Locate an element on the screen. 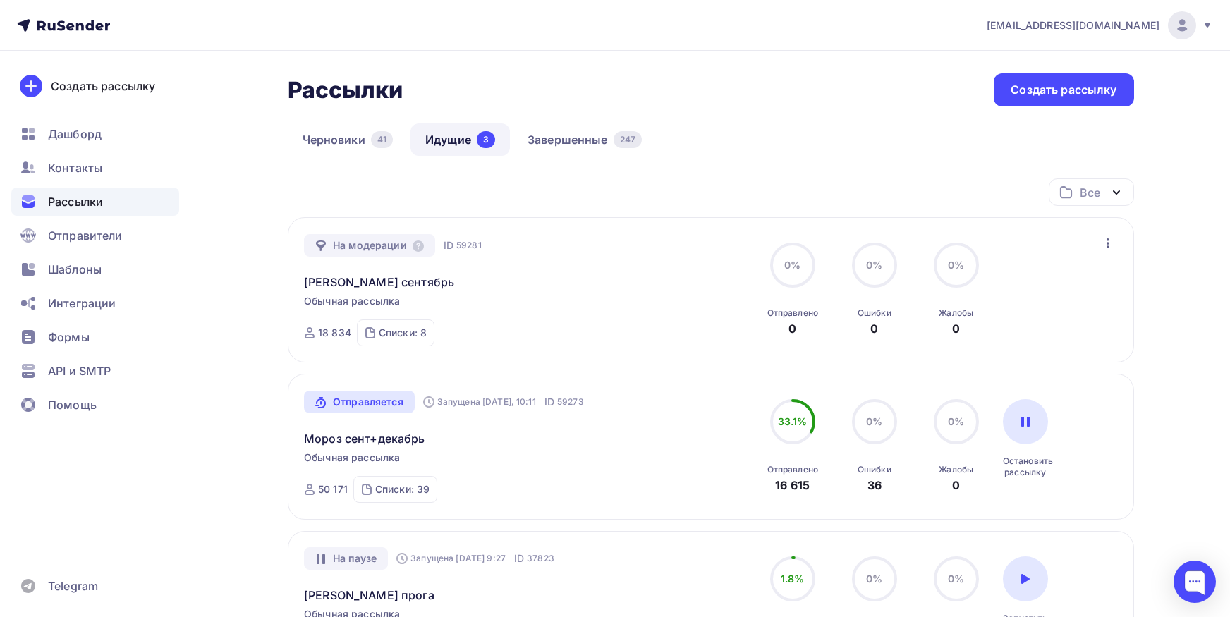 The width and height of the screenshot is (1230, 617). a: Контакты is located at coordinates (95, 168).